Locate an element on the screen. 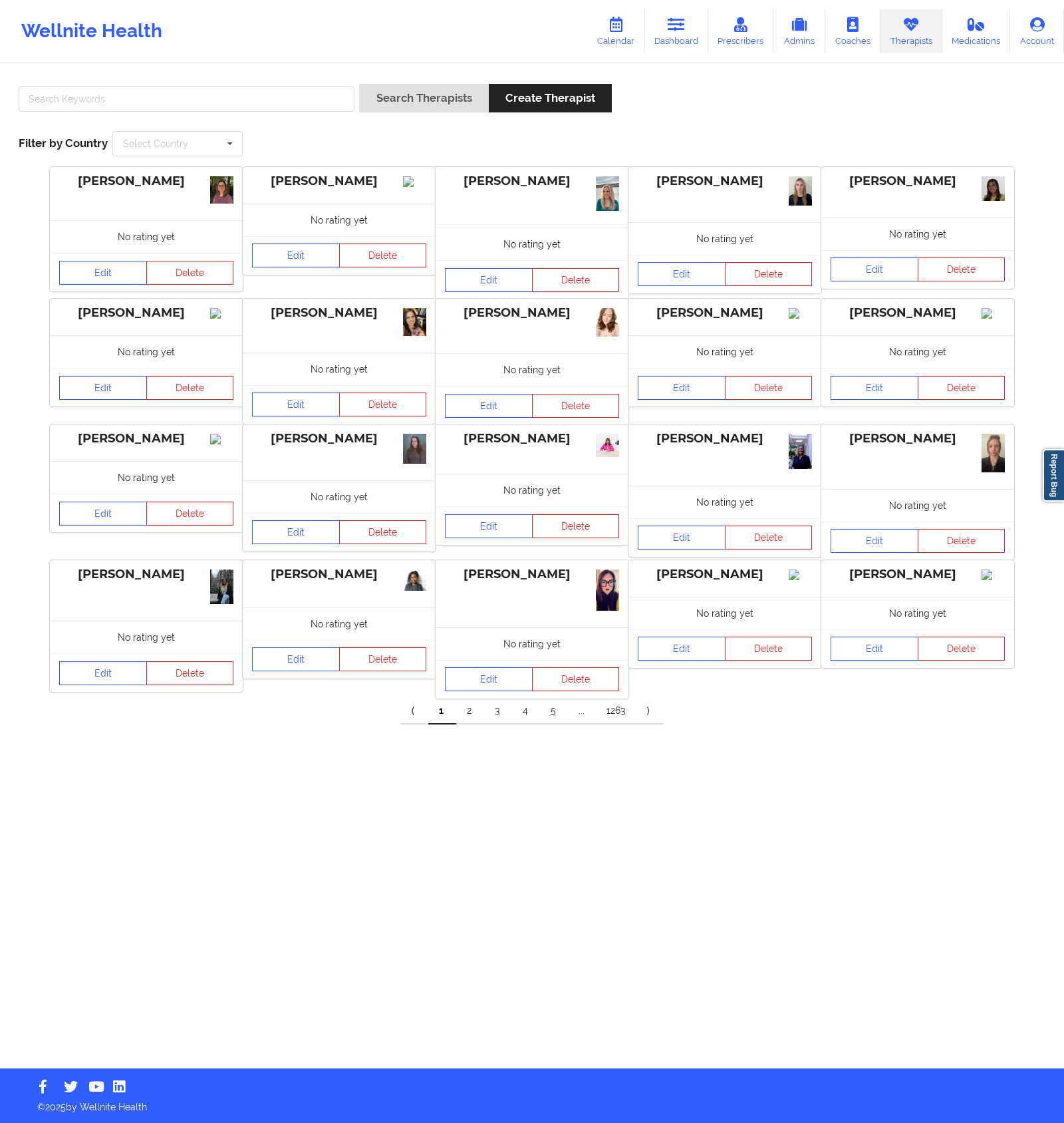 The image size is (1064, 1123). div: Pagination Navigation is located at coordinates (532, 711).